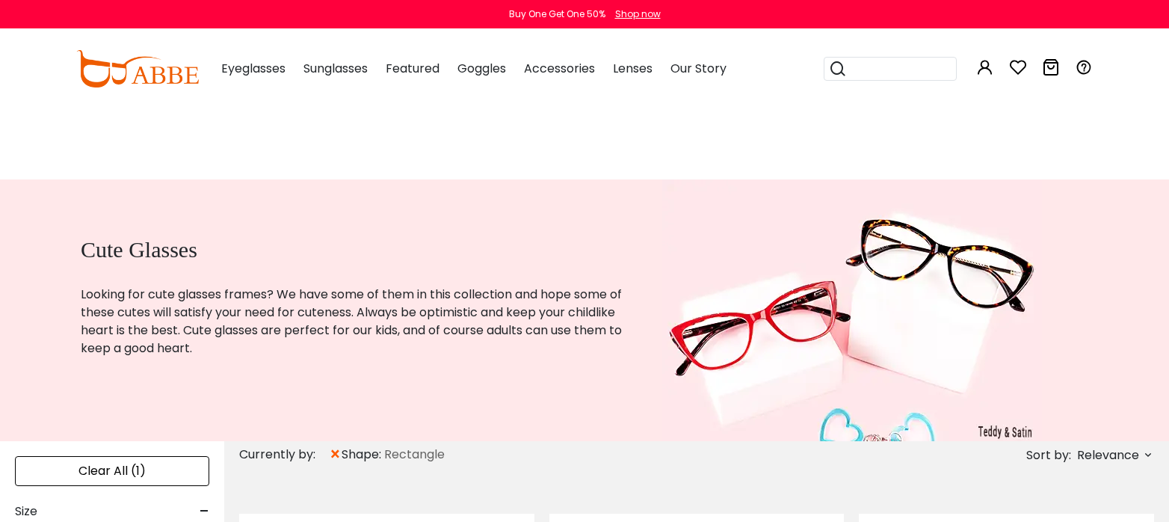 This screenshot has width=1169, height=522. Describe the element at coordinates (363, 455) in the screenshot. I see `span: shape:` at that location.